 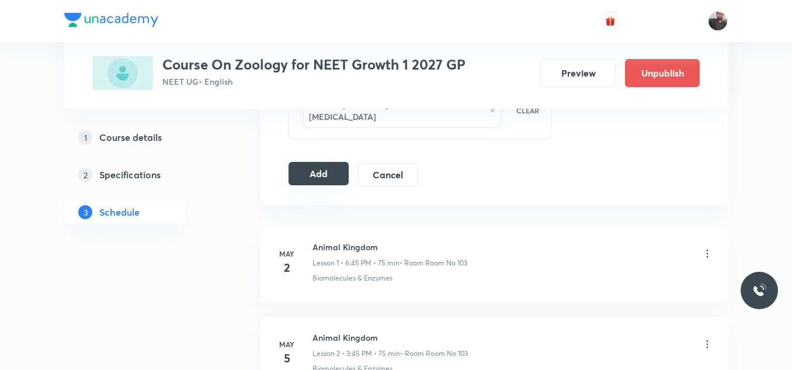 What do you see at coordinates (528, 110) in the screenshot?
I see `p: CLEAR` at bounding box center [528, 110].